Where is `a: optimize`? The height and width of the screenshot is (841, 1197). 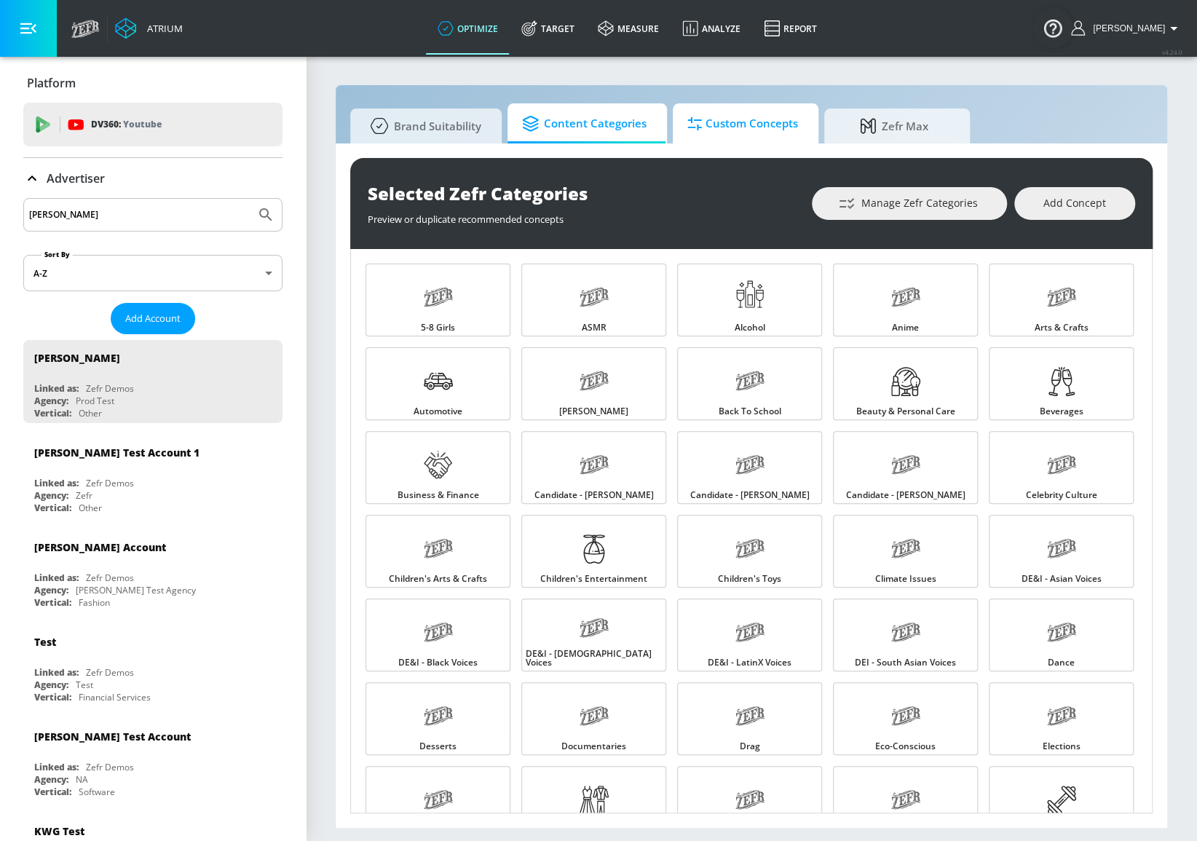
a: optimize is located at coordinates (467, 28).